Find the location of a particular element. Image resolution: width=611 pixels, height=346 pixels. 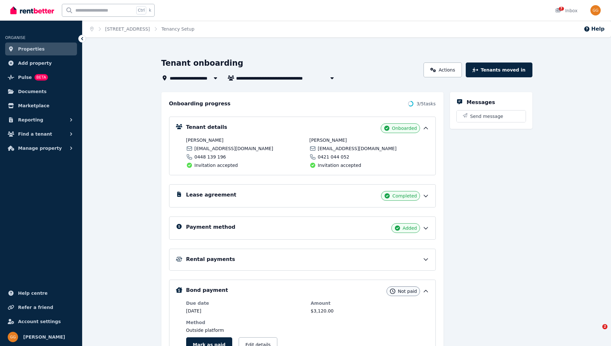

img: Bond Details is located at coordinates (179, 290).